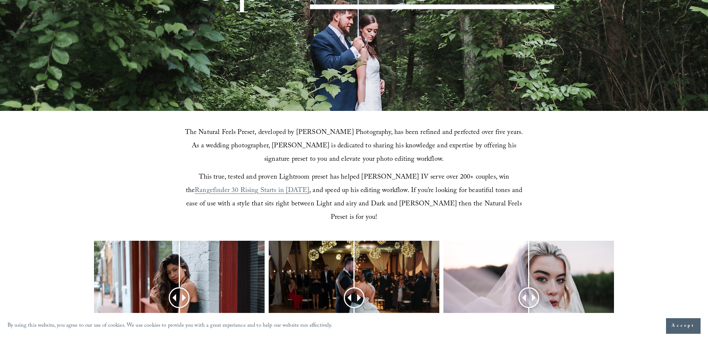 The width and height of the screenshot is (708, 339). I want to click on button: Accept, so click(683, 326).